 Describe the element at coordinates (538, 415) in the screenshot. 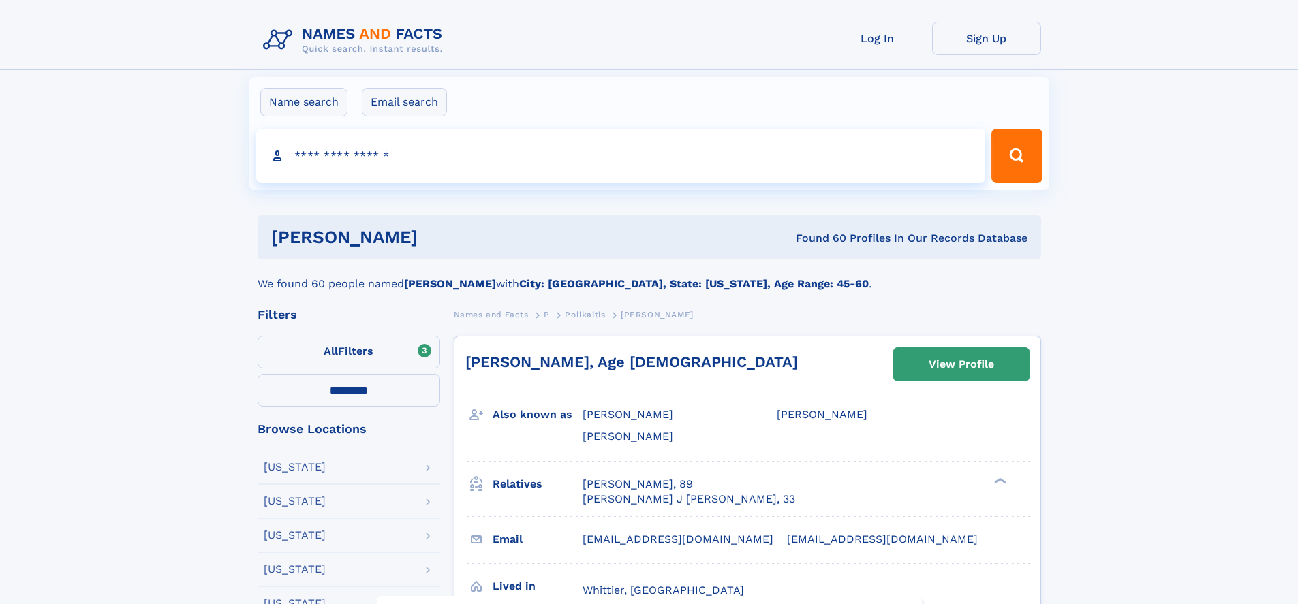

I see `h3: Also known as` at that location.